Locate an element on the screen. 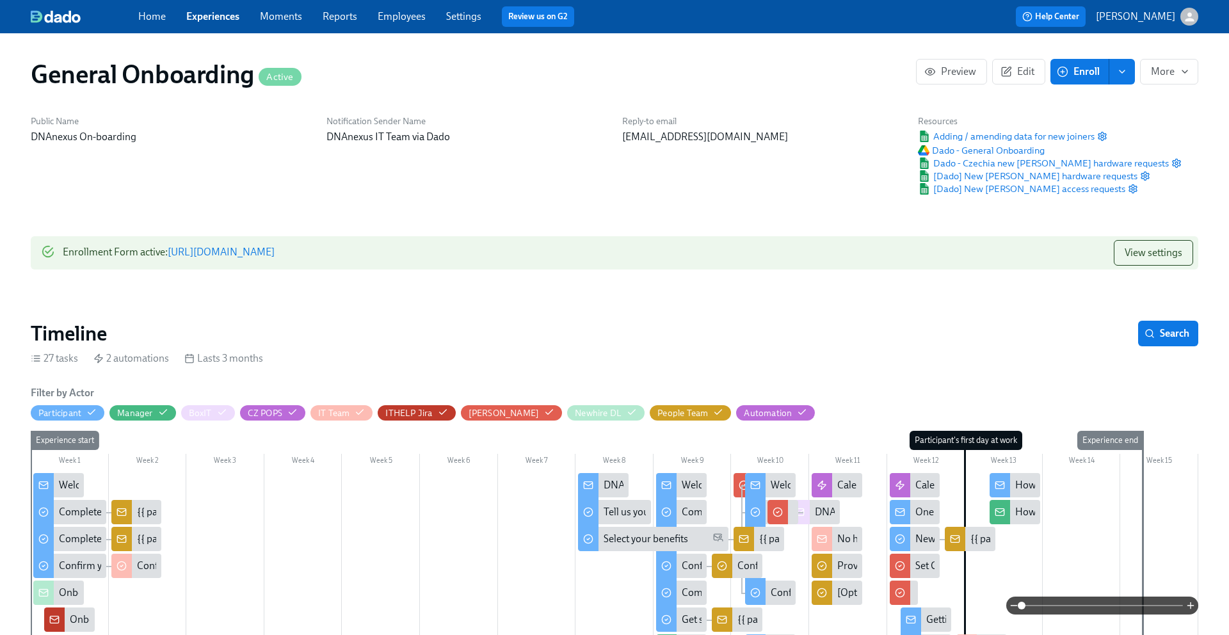  div: Set Google Mail Signature is located at coordinates (914, 566).